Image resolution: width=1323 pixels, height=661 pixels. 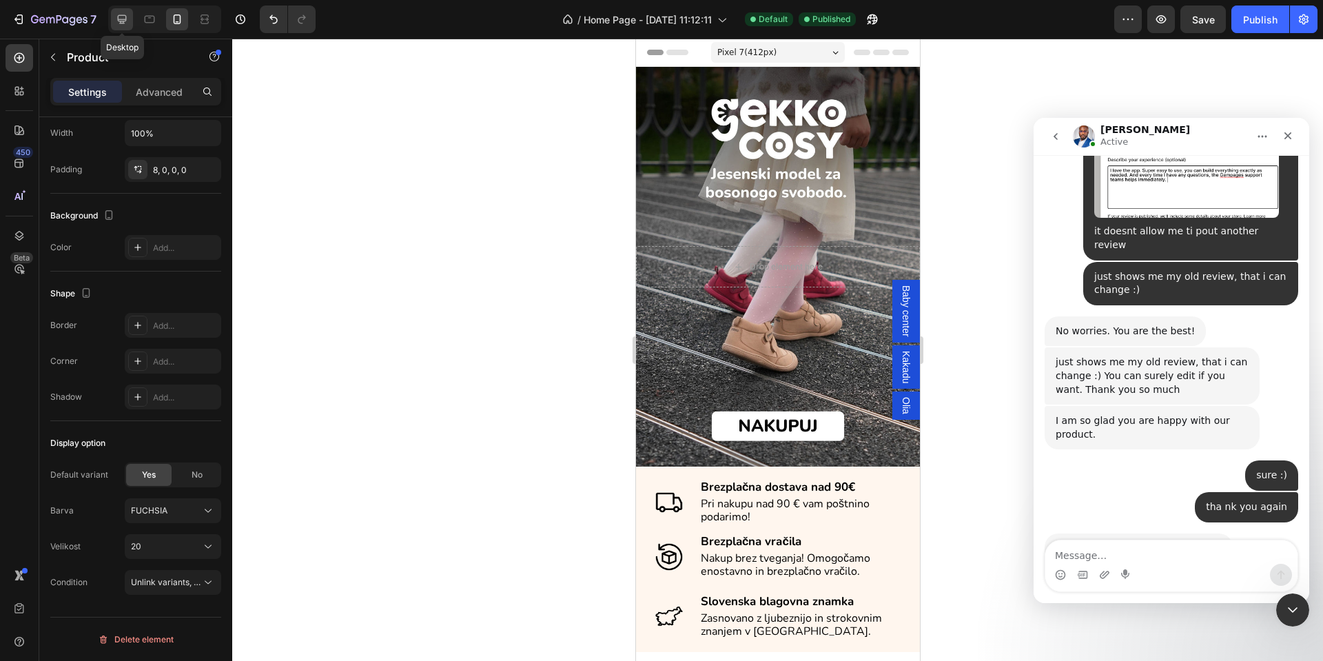 What do you see at coordinates (229, 19) in the screenshot?
I see `button: Home` at bounding box center [229, 19].